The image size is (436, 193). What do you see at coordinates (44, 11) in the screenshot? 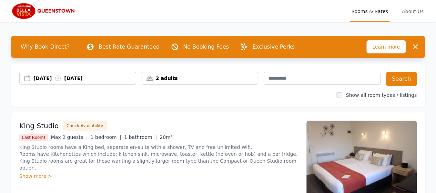
I see `img: Bella Vista Queenstown` at bounding box center [44, 11].